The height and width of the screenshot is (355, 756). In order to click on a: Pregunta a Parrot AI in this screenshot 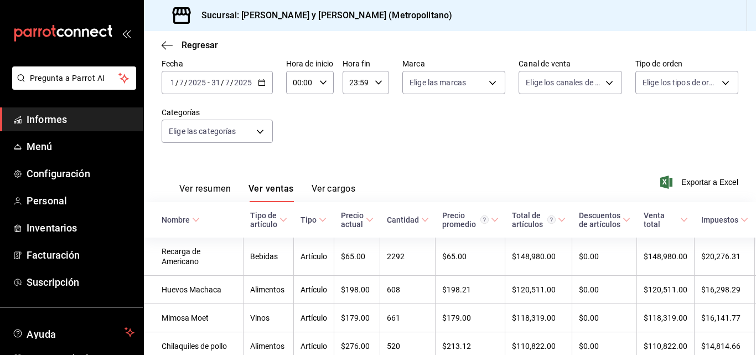, I will do `click(72, 86)`.